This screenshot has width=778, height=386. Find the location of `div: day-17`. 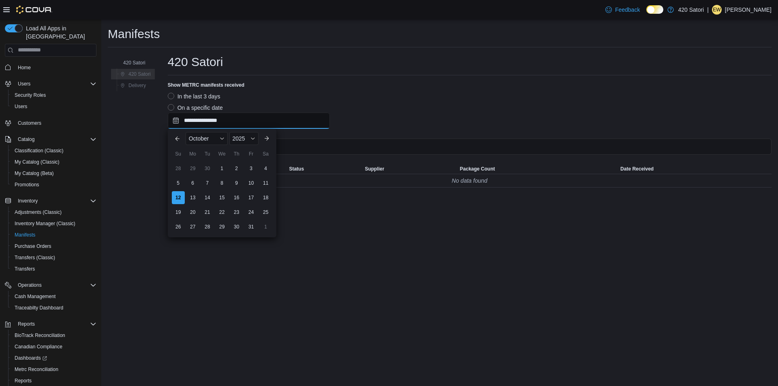

div: day-17 is located at coordinates (251, 198).